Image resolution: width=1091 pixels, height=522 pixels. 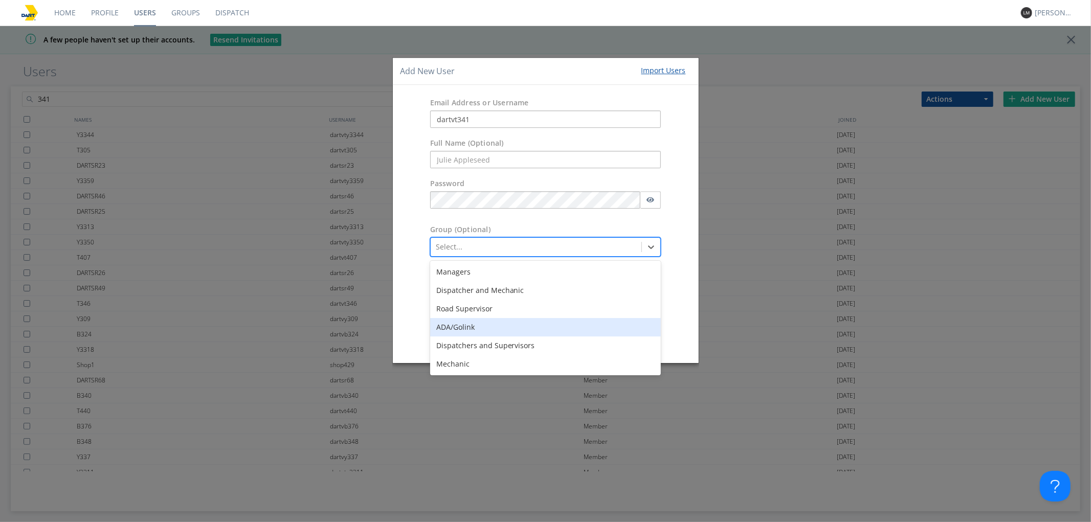 I want to click on div: Dispatchers and Supervisors, so click(x=546, y=346).